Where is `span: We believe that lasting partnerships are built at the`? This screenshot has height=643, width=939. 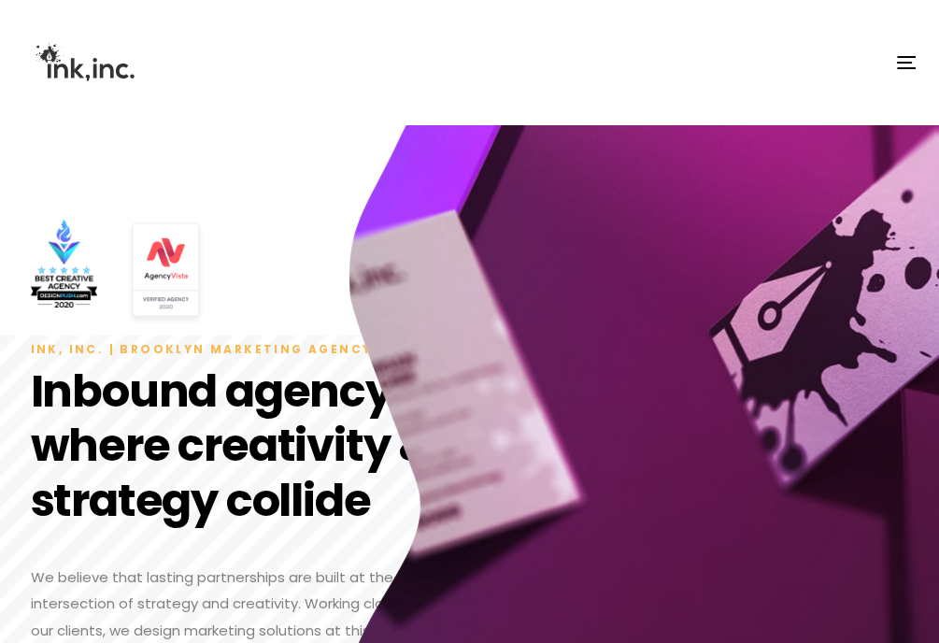
span: We believe that lasting partnerships are built at the is located at coordinates (212, 576).